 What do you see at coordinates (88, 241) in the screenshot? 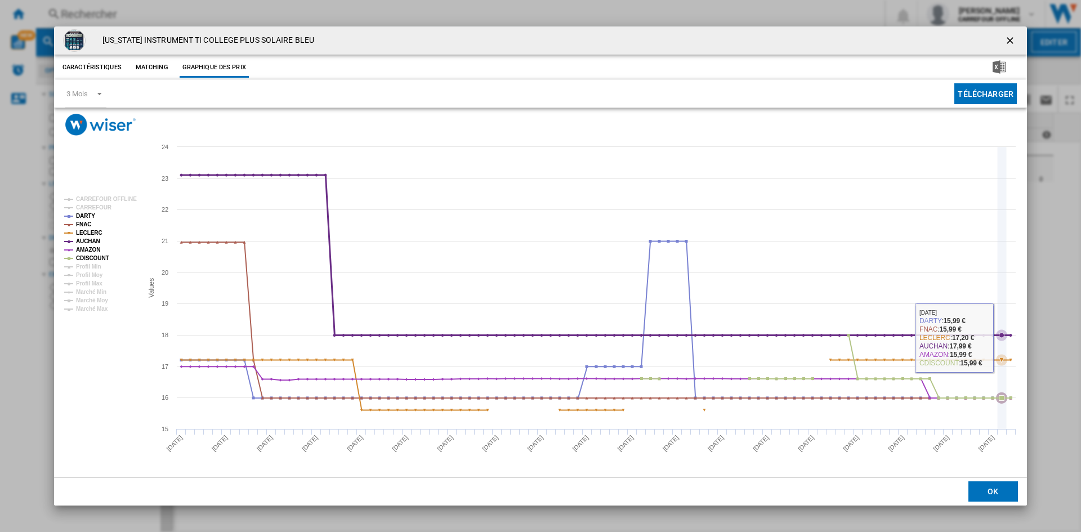
I see `tspan: AUCHAN` at bounding box center [88, 241].